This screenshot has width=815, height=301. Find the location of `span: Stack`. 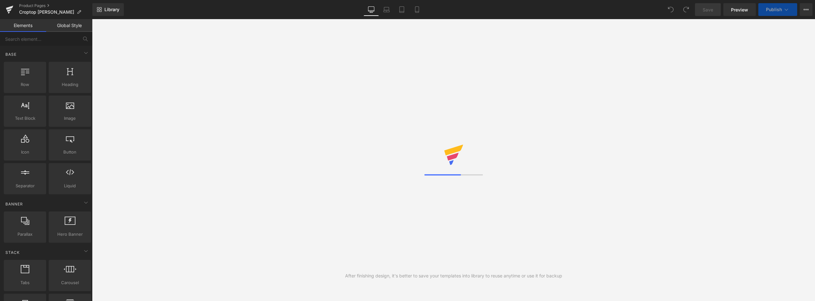

span: Stack is located at coordinates (12, 252).